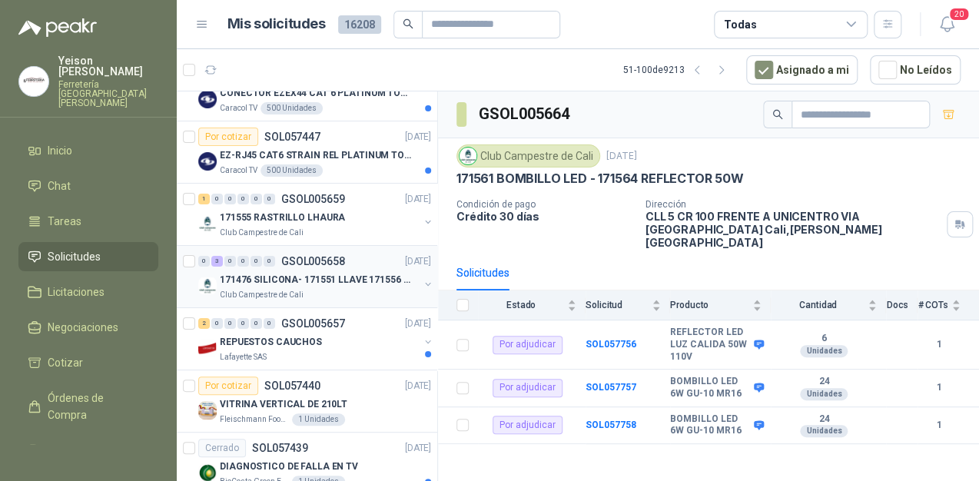  What do you see at coordinates (617, 305) in the screenshot?
I see `span: Solicitud` at bounding box center [617, 305].